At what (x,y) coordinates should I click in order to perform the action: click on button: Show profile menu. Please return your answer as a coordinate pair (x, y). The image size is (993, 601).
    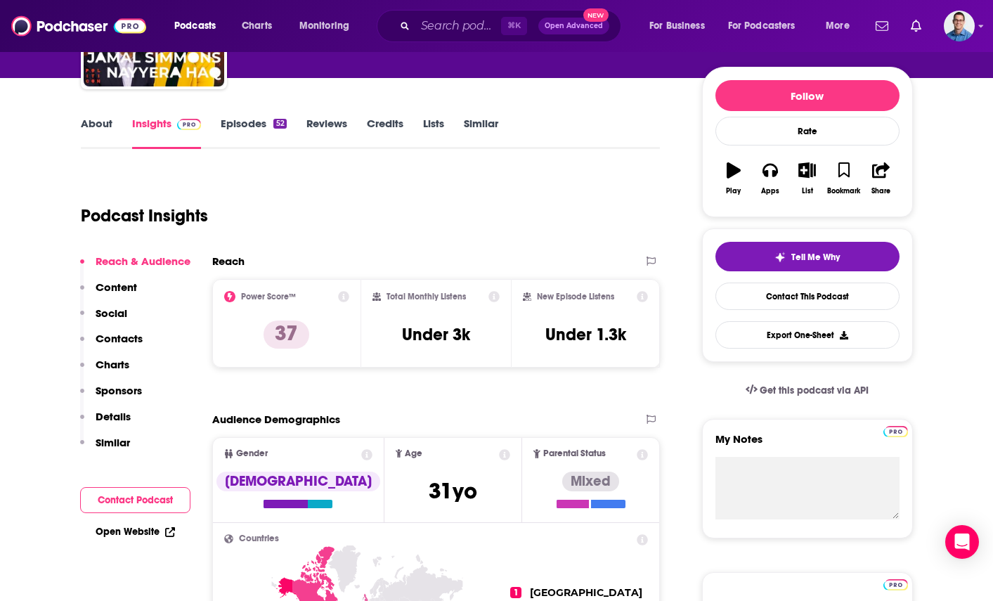
    Looking at the image, I should click on (959, 26).